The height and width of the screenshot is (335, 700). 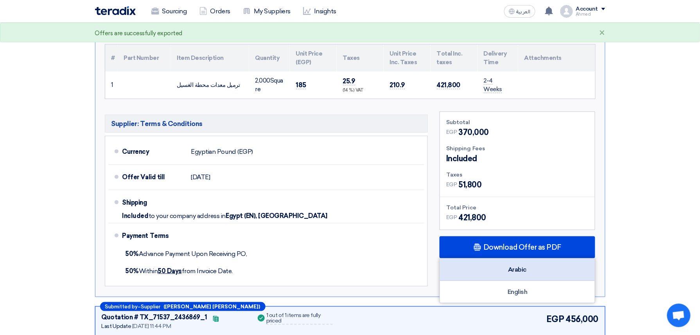 I want to click on span: Within from Invoice Date., so click(x=179, y=271).